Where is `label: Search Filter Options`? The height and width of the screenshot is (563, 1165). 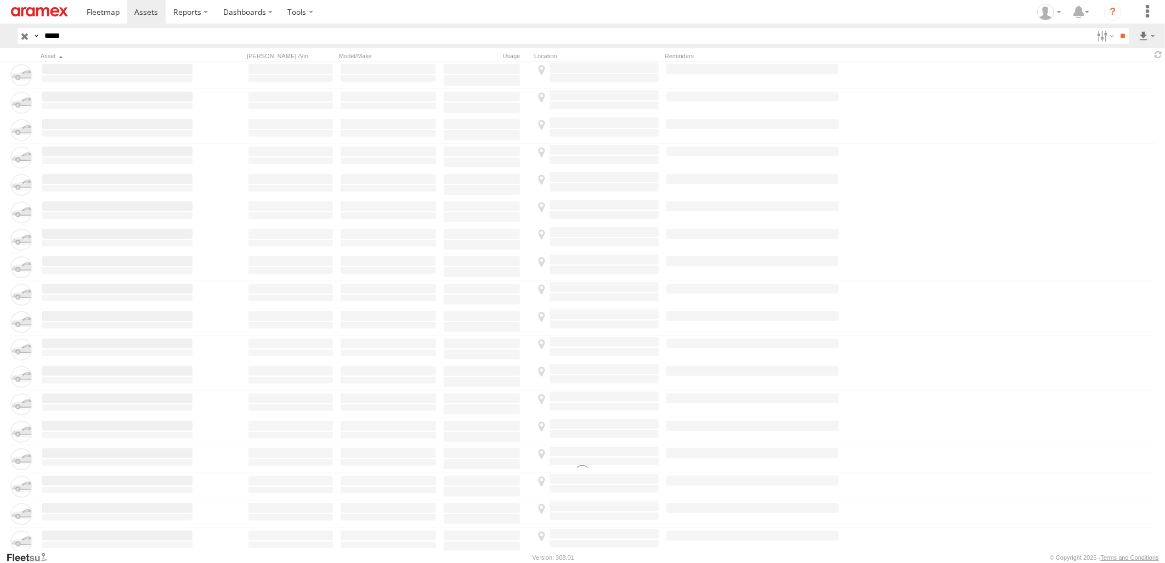
label: Search Filter Options is located at coordinates (1105, 36).